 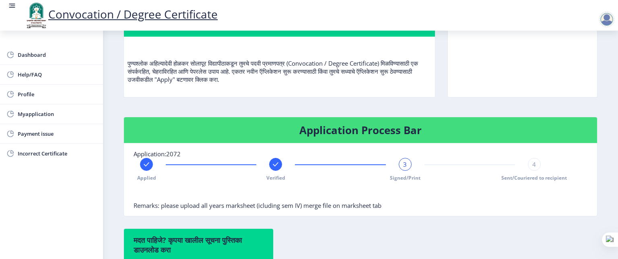 I want to click on h4: Application Process Bar, so click(x=360, y=130).